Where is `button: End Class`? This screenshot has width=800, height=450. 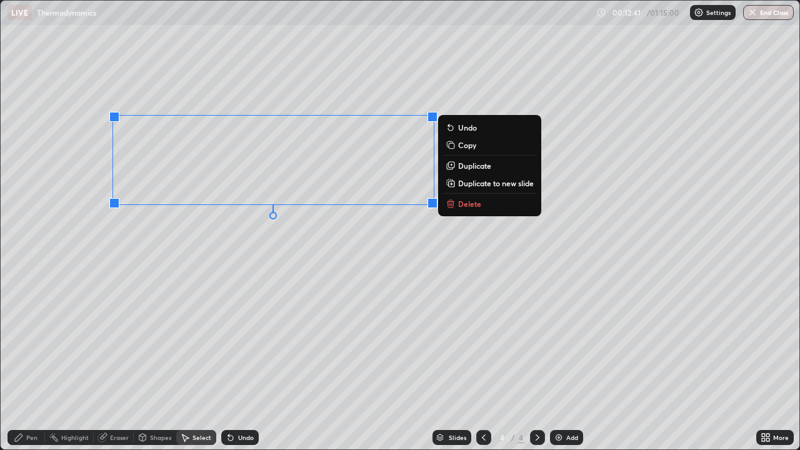 button: End Class is located at coordinates (768, 12).